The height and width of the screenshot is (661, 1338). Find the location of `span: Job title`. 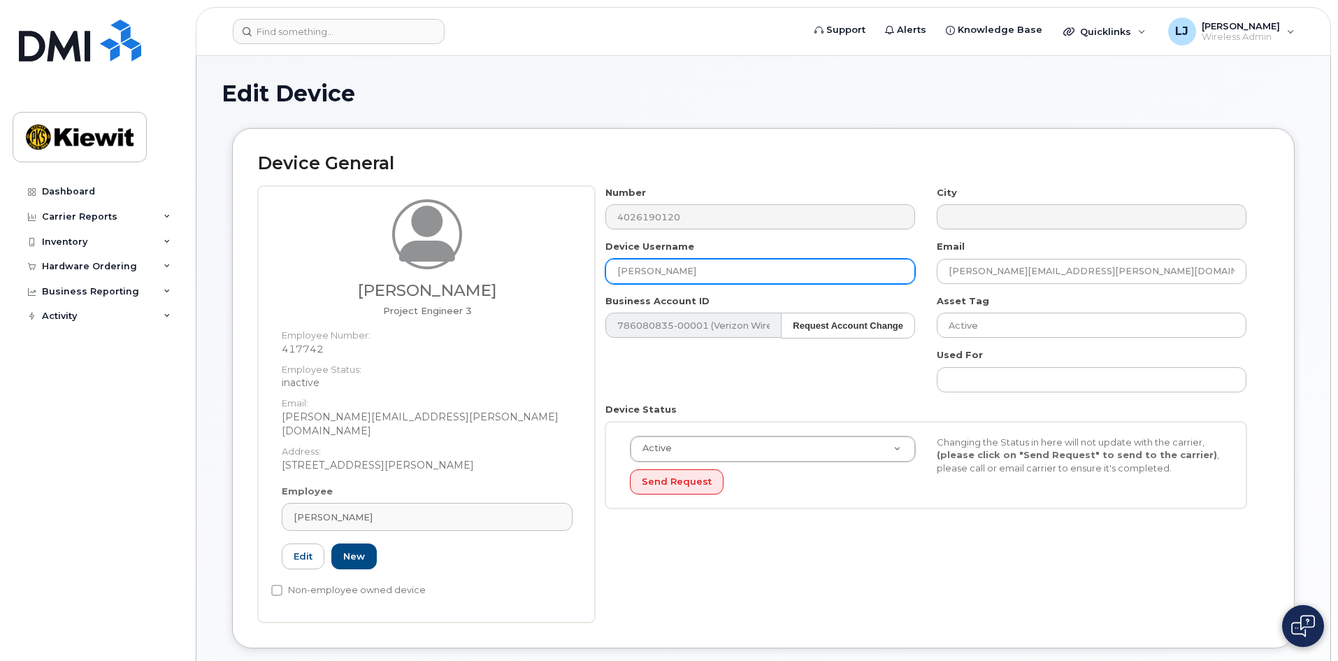

span: Job title is located at coordinates (427, 310).